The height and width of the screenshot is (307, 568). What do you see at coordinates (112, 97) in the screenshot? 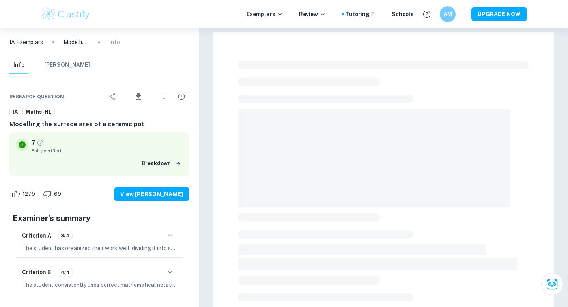
I see `div: Share` at bounding box center [112, 97].